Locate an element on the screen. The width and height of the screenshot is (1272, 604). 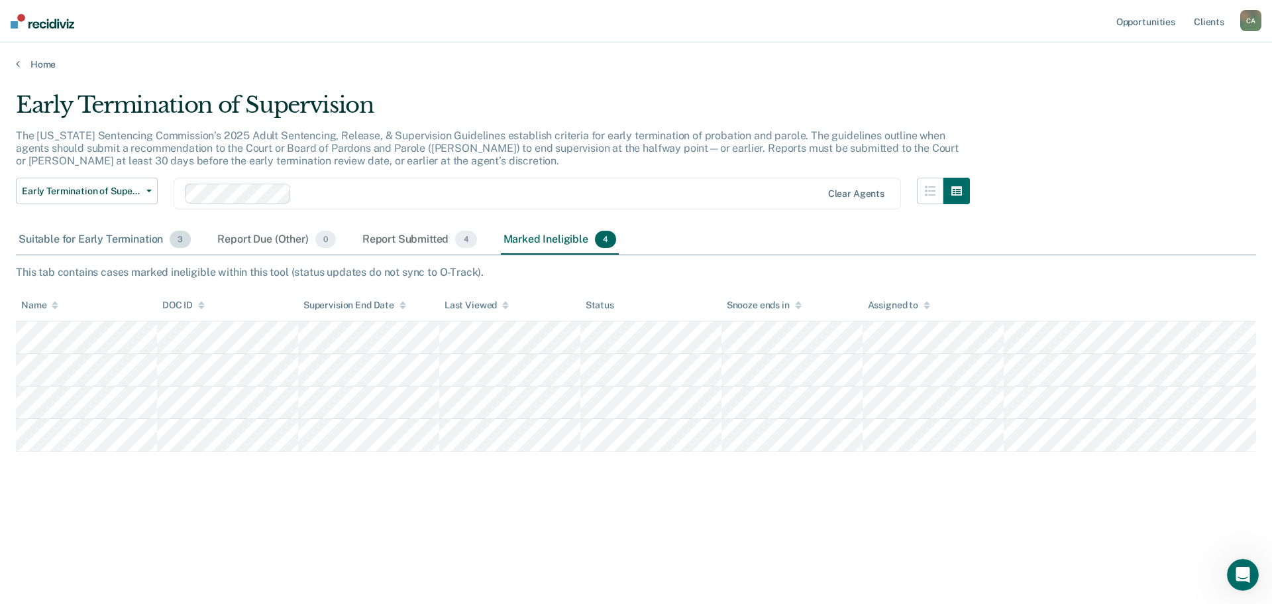
div: Supervision End Date is located at coordinates (355, 305).